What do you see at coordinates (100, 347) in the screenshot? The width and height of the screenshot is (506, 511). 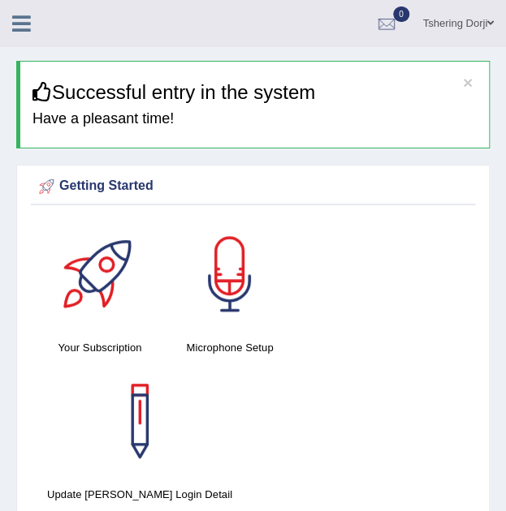 I see `h4: Your Subscription` at bounding box center [100, 347].